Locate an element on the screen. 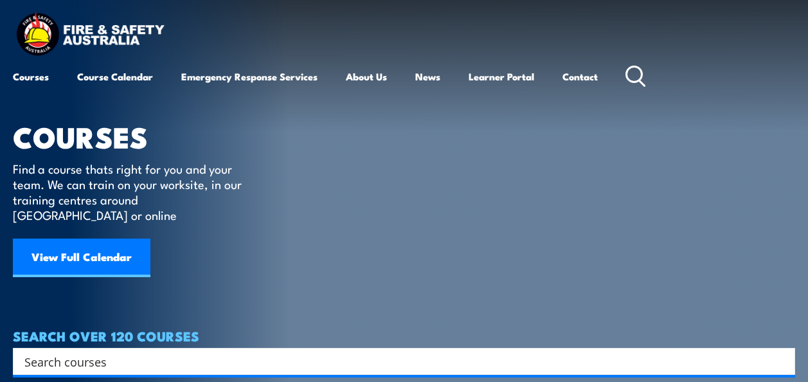 This screenshot has width=808, height=382. h4: SEARCH OVER 120 COURSES is located at coordinates (404, 336).